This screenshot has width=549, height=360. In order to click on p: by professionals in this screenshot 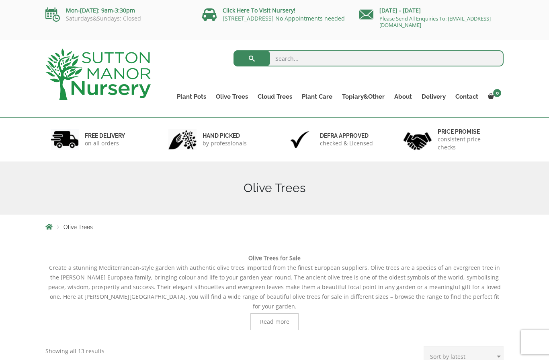, I will do `click(225, 143)`.